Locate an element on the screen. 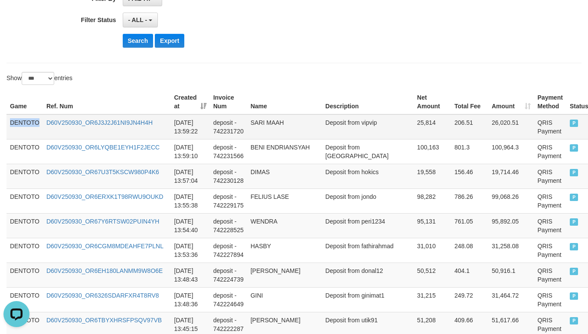 This screenshot has width=588, height=334. td: deposit - 742224739 is located at coordinates (228, 275).